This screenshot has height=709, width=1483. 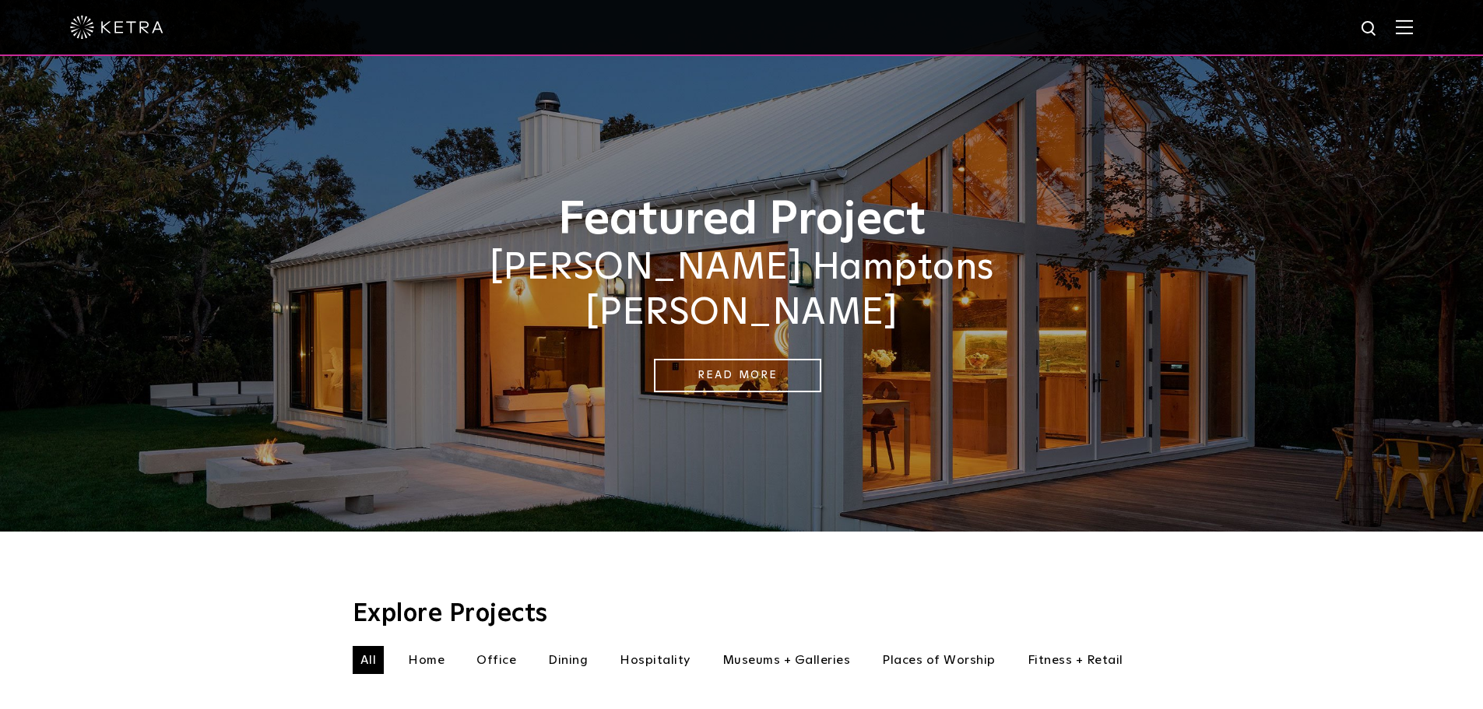 I want to click on h3: Explore Projects, so click(x=742, y=614).